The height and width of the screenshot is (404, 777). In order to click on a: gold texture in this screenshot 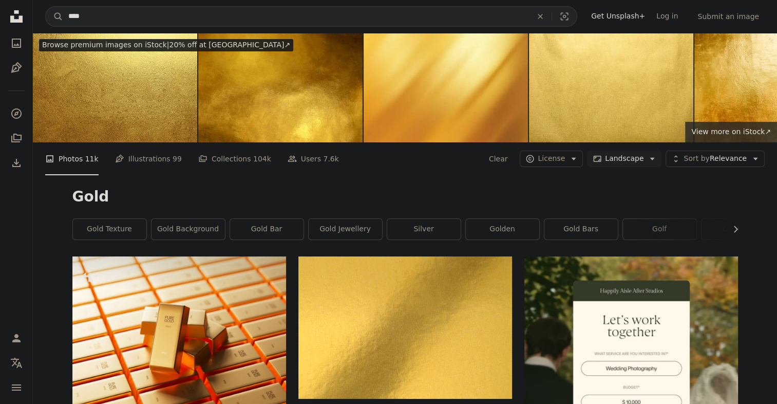, I will do `click(109, 229)`.